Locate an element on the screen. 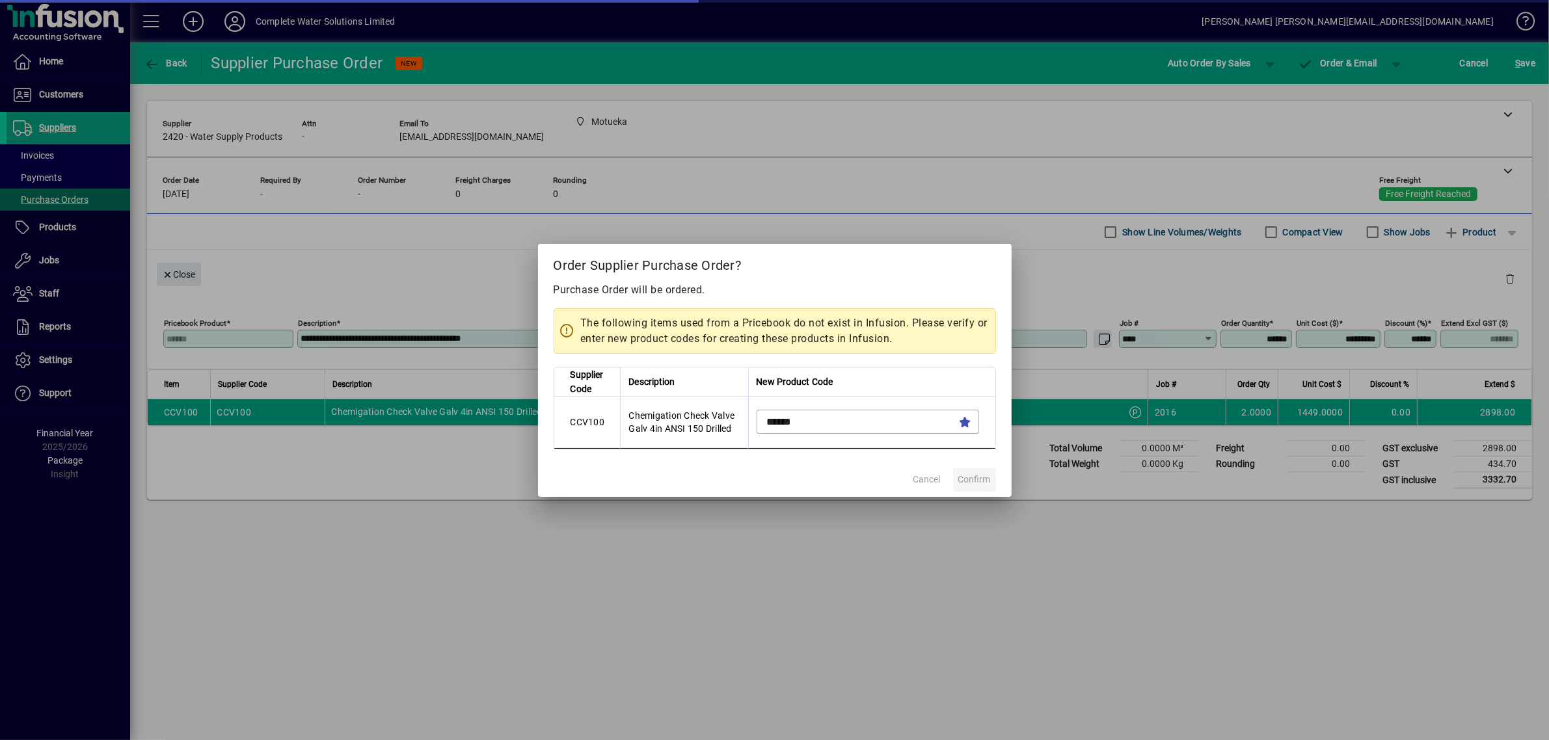 This screenshot has height=740, width=1549. th: Description is located at coordinates (684, 382).